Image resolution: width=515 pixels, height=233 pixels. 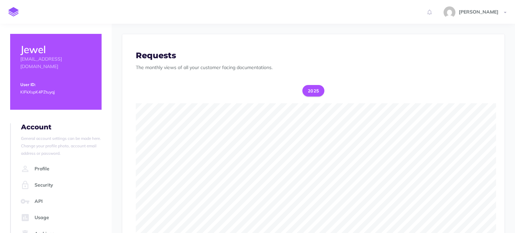 What do you see at coordinates (449, 12) in the screenshot?
I see `img: b24e02a778c48c2671a311a49fe4bf9c.jpg` at bounding box center [449, 12].